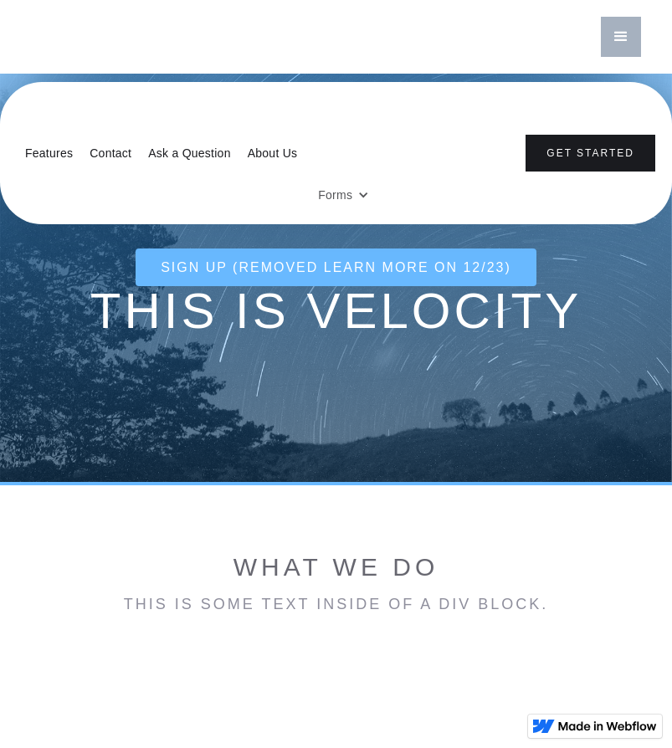 Image resolution: width=672 pixels, height=748 pixels. Describe the element at coordinates (49, 153) in the screenshot. I see `a: Features` at that location.